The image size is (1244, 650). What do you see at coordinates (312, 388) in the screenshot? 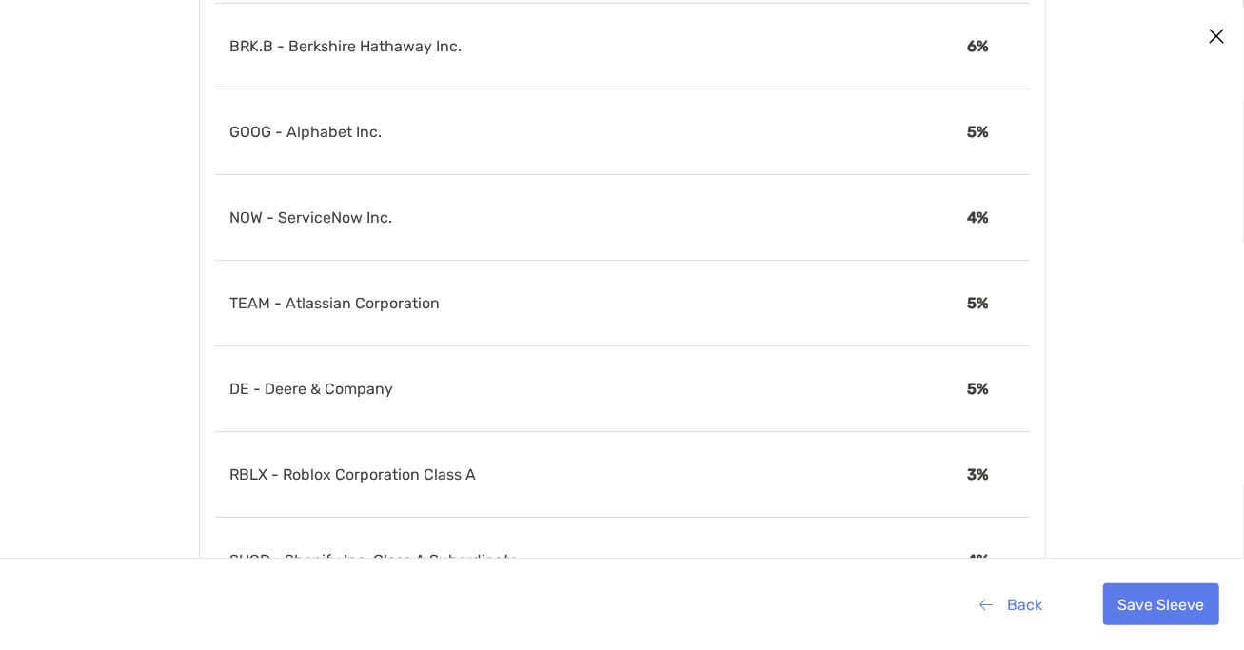
I see `p: DE - Deere & Company` at bounding box center [312, 388].